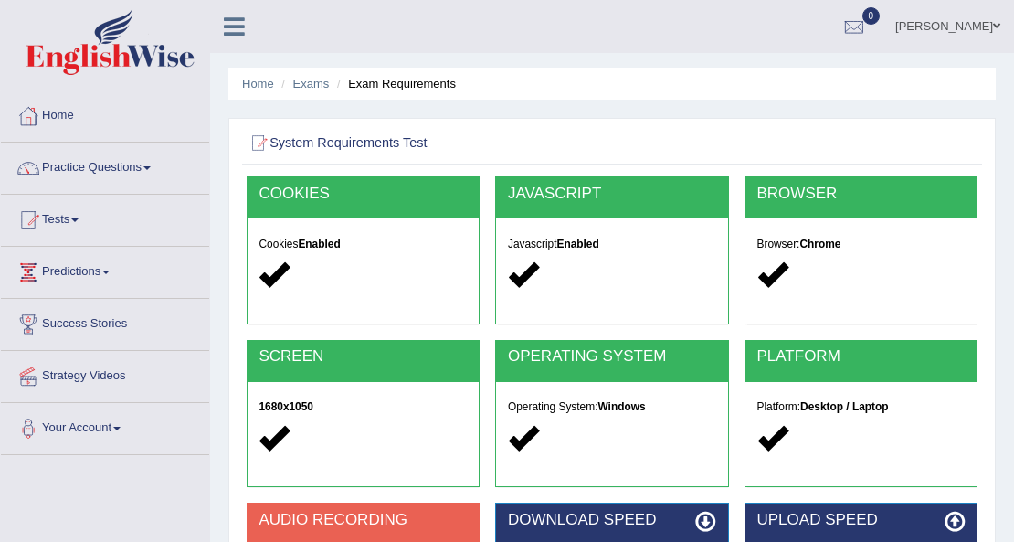 The width and height of the screenshot is (1014, 542). Describe the element at coordinates (311, 83) in the screenshot. I see `a: Exams` at that location.